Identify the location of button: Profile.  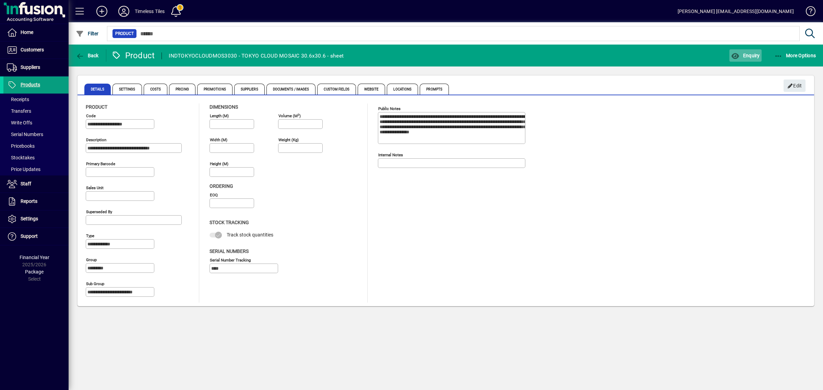
(124, 11).